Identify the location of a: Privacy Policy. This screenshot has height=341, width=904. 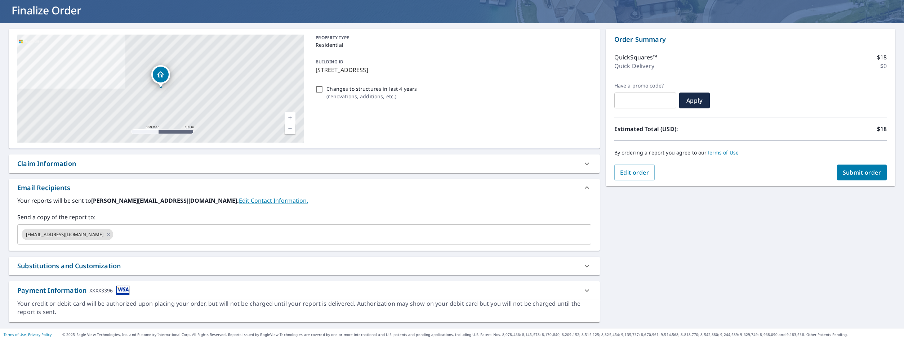
(40, 335).